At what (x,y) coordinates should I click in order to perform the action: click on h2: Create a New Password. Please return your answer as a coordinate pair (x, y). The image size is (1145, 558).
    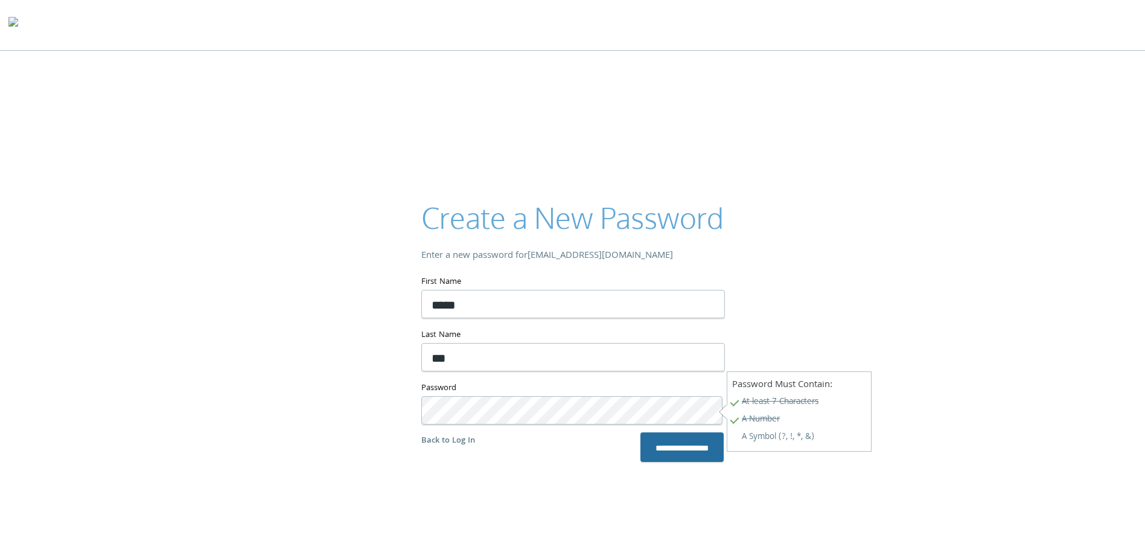
    Looking at the image, I should click on (572, 217).